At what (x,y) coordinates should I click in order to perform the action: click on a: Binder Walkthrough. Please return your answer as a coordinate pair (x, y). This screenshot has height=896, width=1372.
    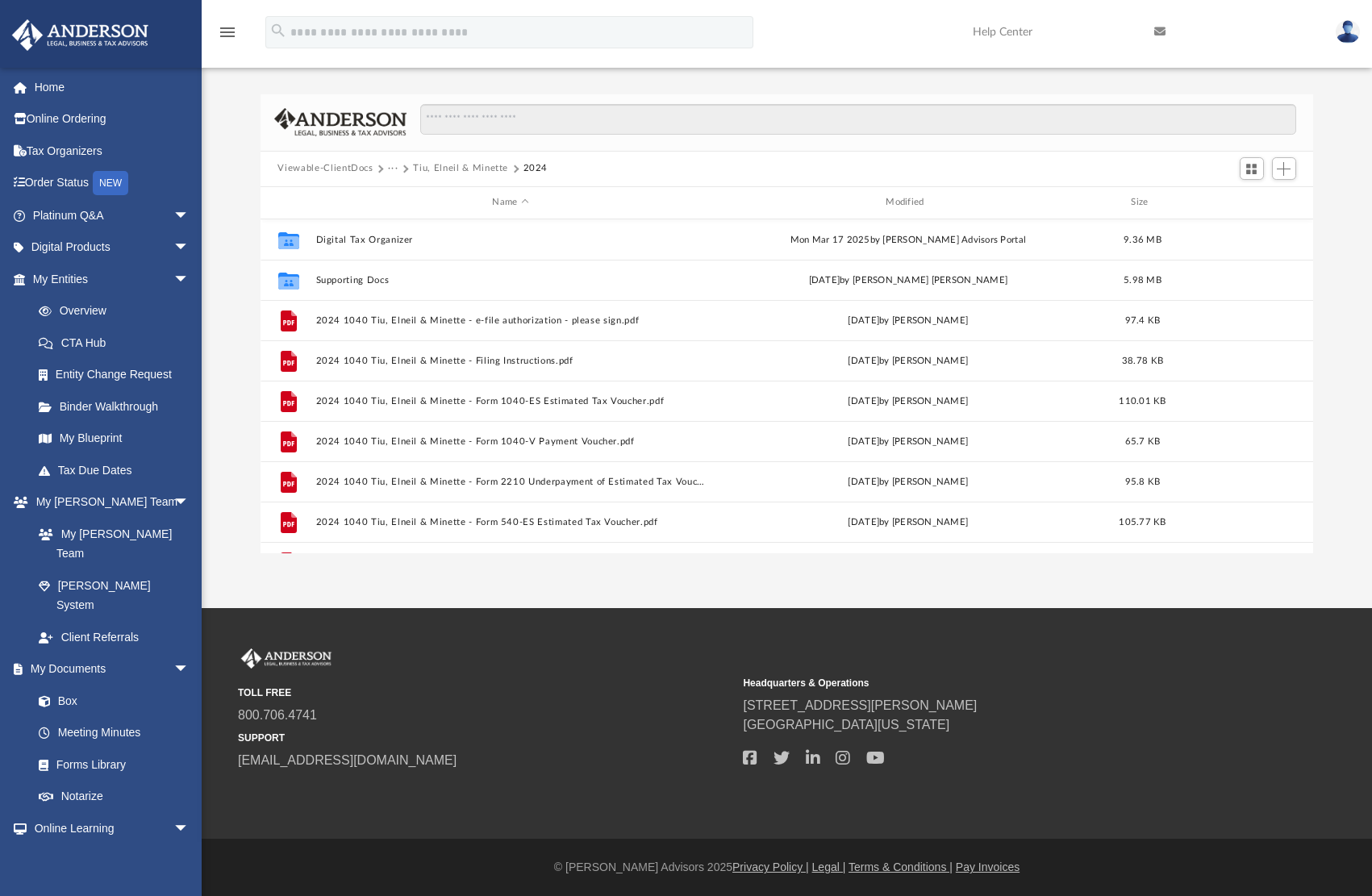
    Looking at the image, I should click on (118, 406).